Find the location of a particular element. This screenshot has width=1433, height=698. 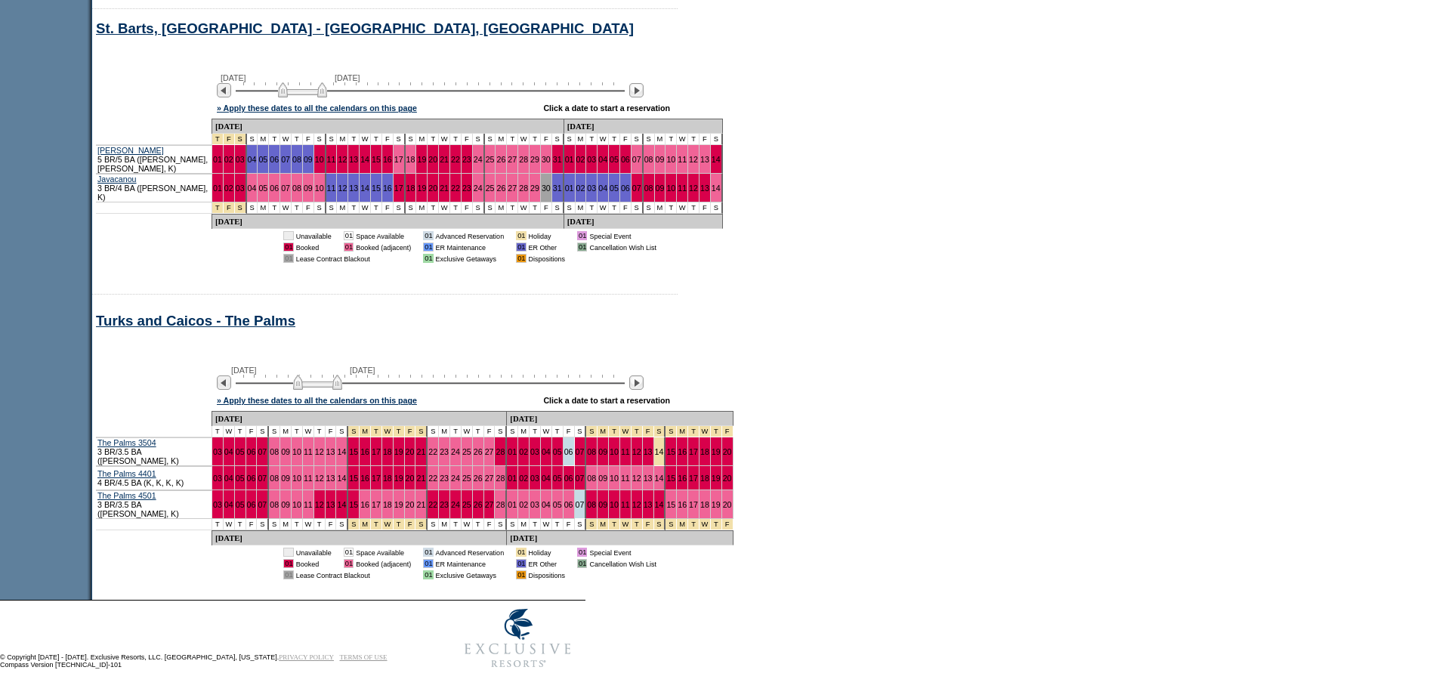

a: » Apply these dates to all the calendars on this page is located at coordinates (316, 400).